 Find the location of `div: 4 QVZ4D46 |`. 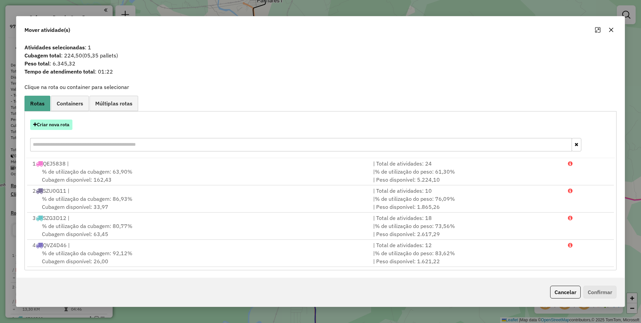

div: 4 QVZ4D46 | is located at coordinates (199, 245).